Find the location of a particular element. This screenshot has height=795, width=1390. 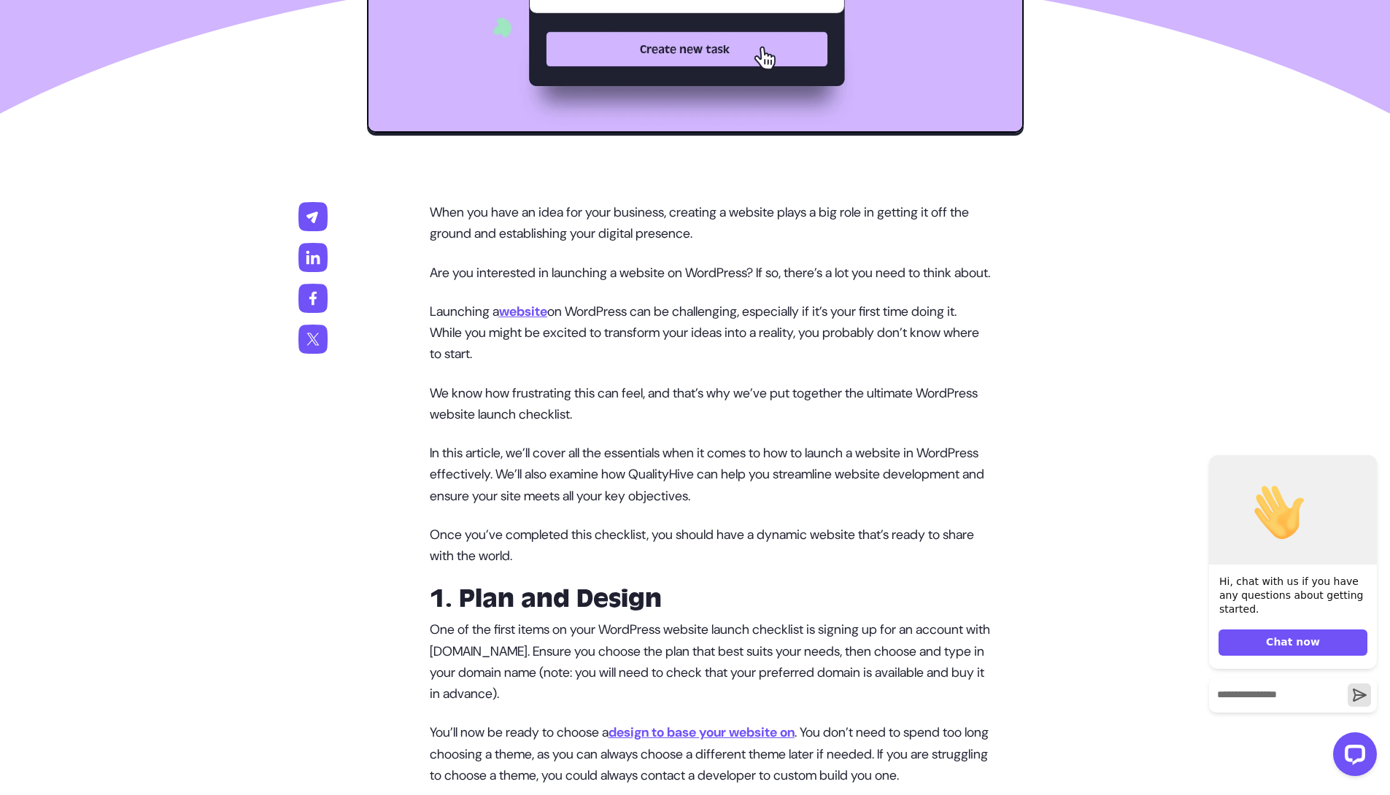

a: design to base your website on is located at coordinates (701, 733).